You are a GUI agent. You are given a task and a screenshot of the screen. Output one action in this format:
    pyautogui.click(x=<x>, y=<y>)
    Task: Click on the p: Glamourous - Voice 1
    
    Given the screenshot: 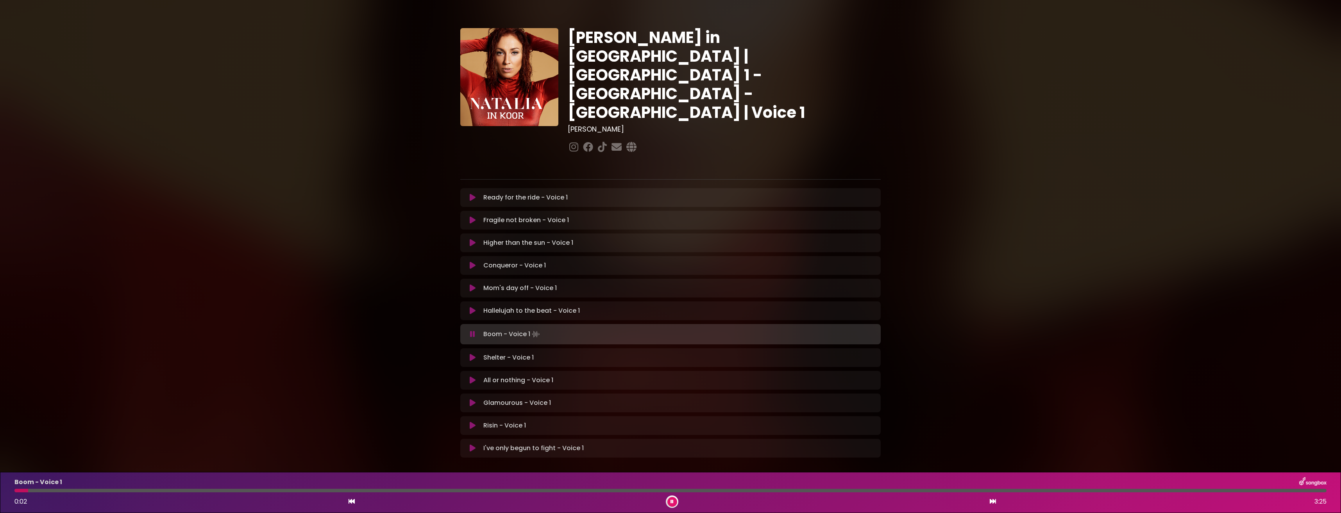 What is the action you would take?
    pyautogui.click(x=517, y=403)
    